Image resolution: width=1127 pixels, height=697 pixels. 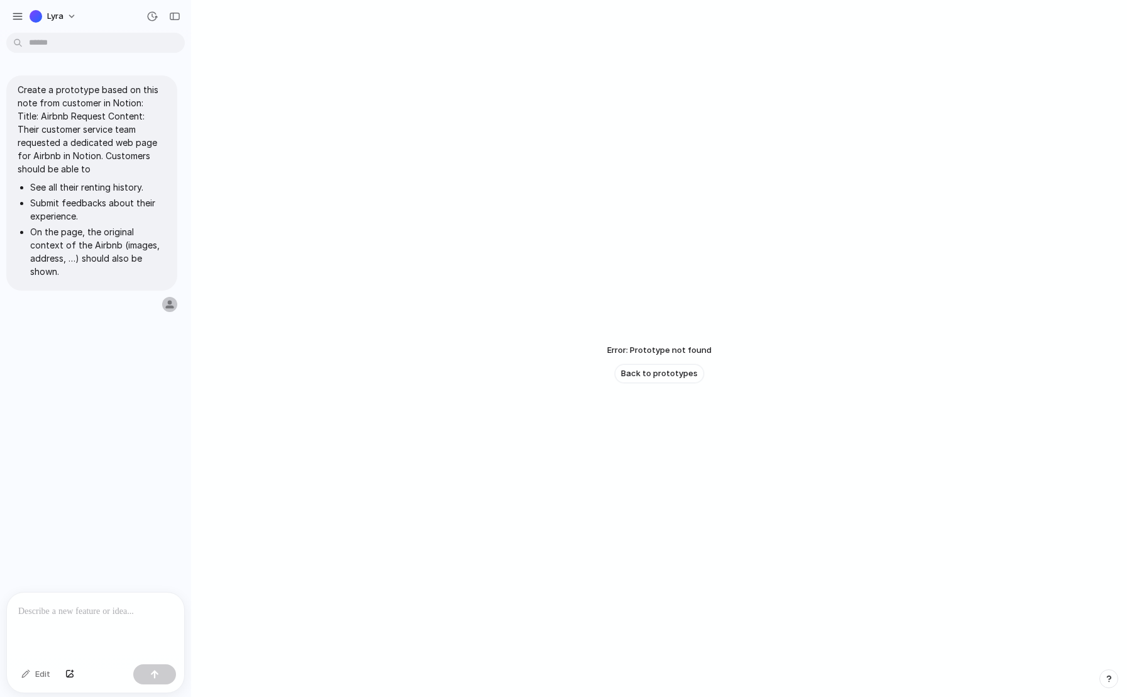 What do you see at coordinates (98, 187) in the screenshot?
I see `li: See all their renting history.` at bounding box center [98, 187].